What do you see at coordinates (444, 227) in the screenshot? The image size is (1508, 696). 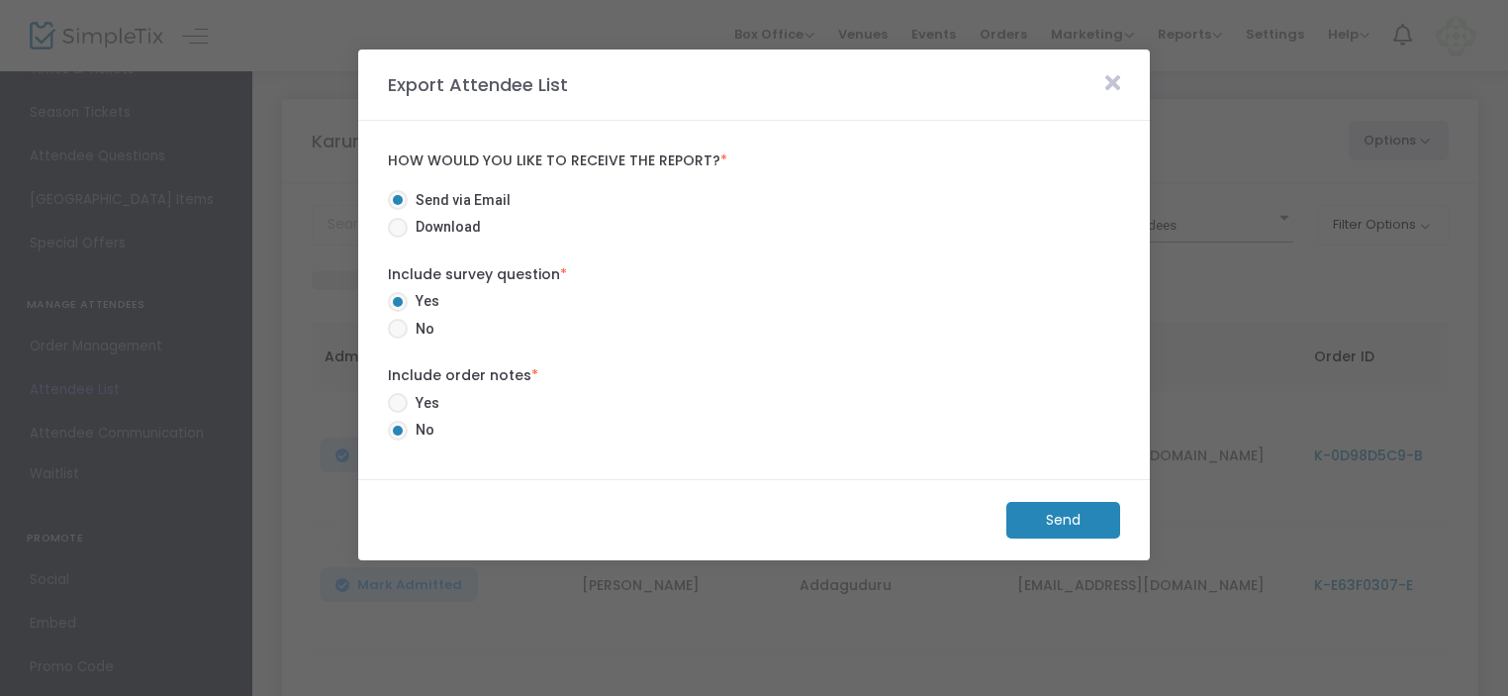 I see `span: Download` at bounding box center [444, 227].